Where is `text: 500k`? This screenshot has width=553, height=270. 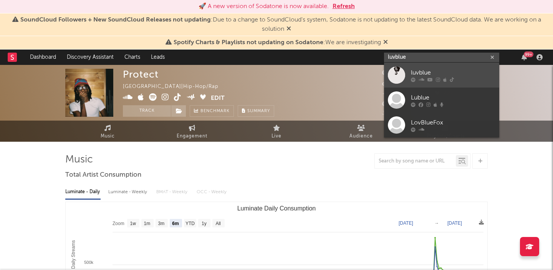
text: 500k is located at coordinates (89, 262).